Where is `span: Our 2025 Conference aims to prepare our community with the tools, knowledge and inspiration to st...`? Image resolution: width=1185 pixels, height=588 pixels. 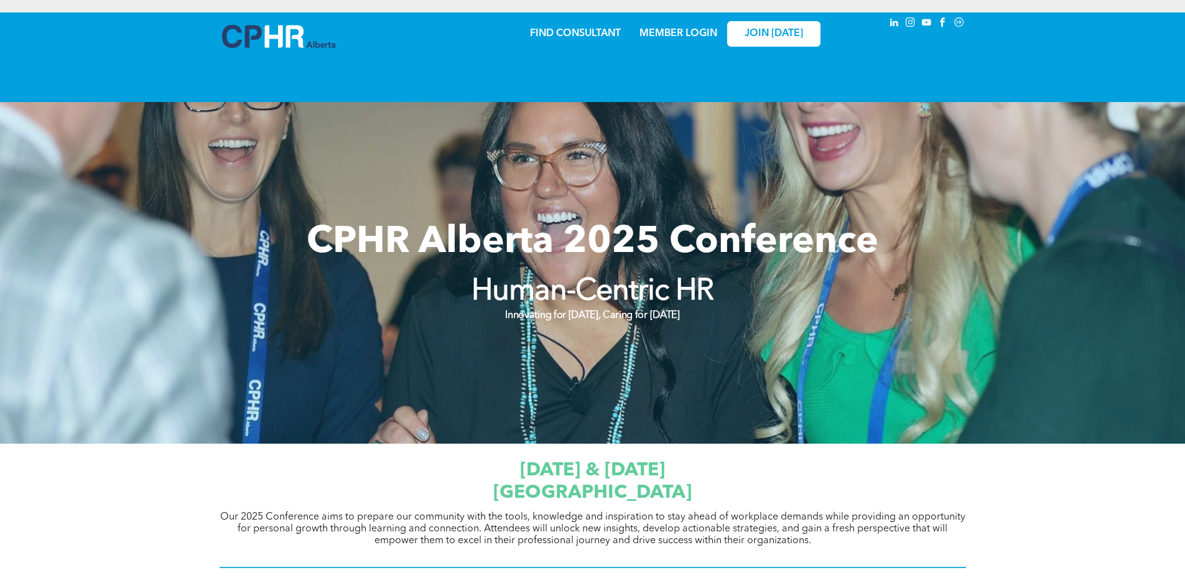
span: Our 2025 Conference aims to prepare our community with the tools, knowledge and inspiration to st... is located at coordinates (593, 529).